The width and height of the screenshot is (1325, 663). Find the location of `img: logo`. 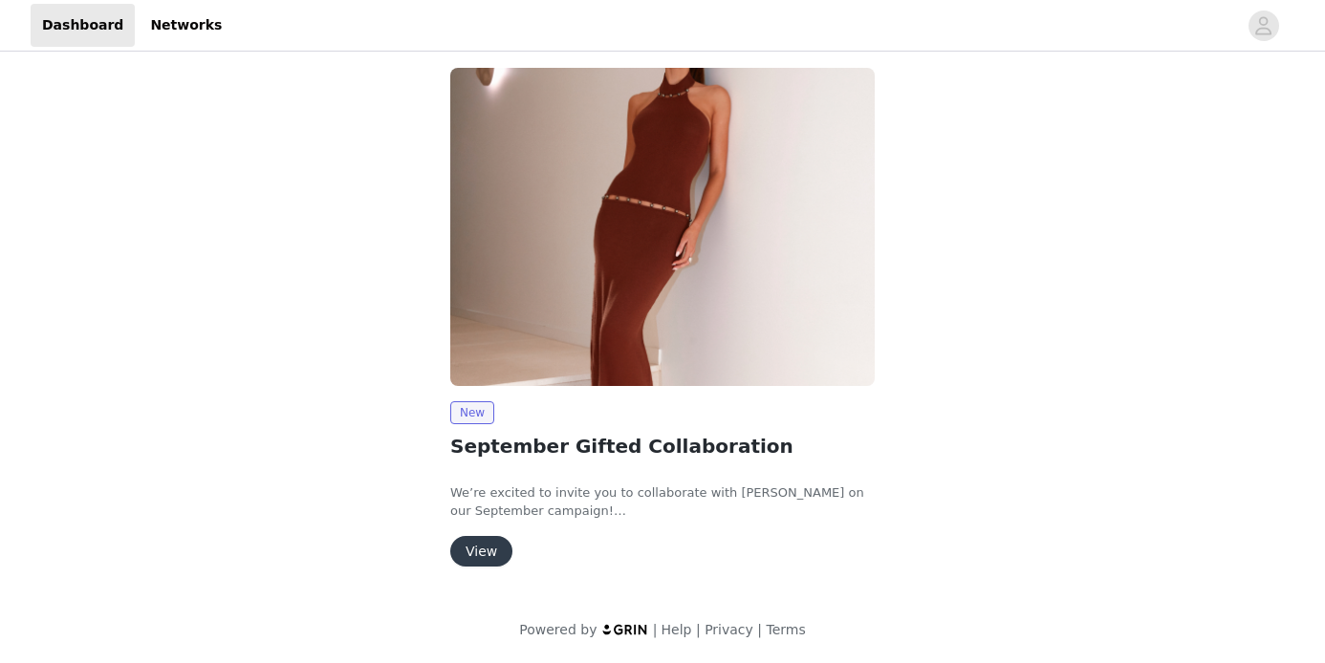

img: logo is located at coordinates (625, 629).